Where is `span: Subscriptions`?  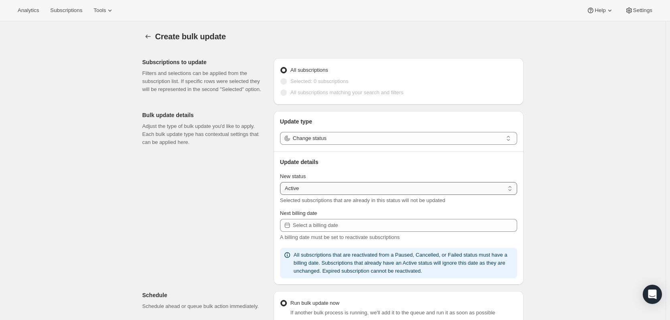
span: Subscriptions is located at coordinates (66, 10).